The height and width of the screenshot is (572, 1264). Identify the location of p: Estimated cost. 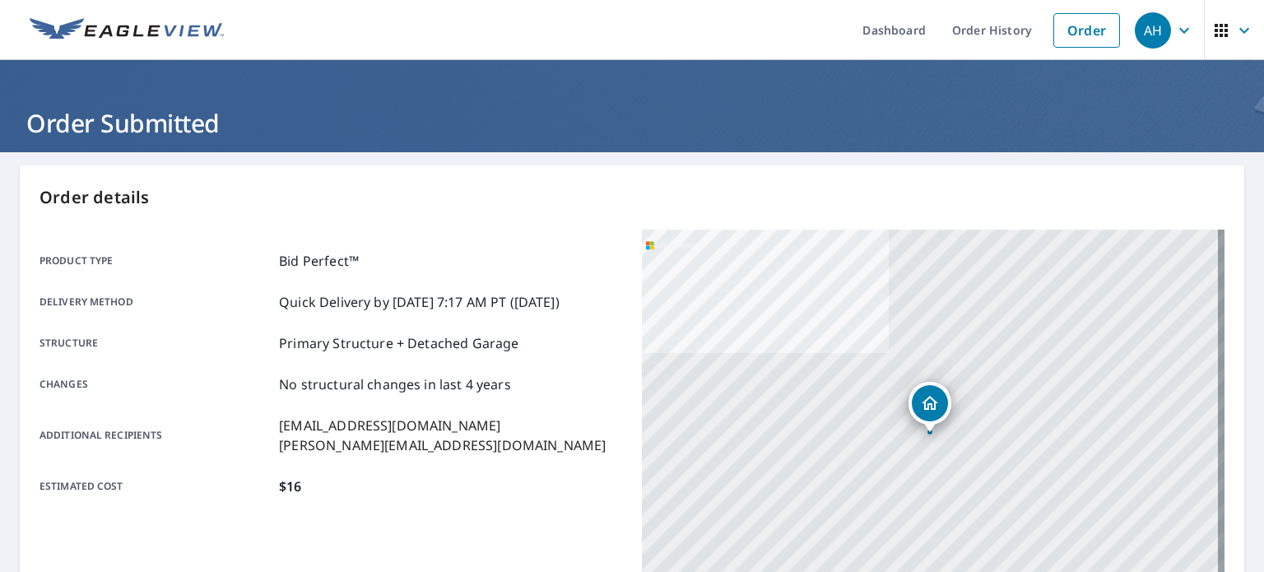
(156, 486).